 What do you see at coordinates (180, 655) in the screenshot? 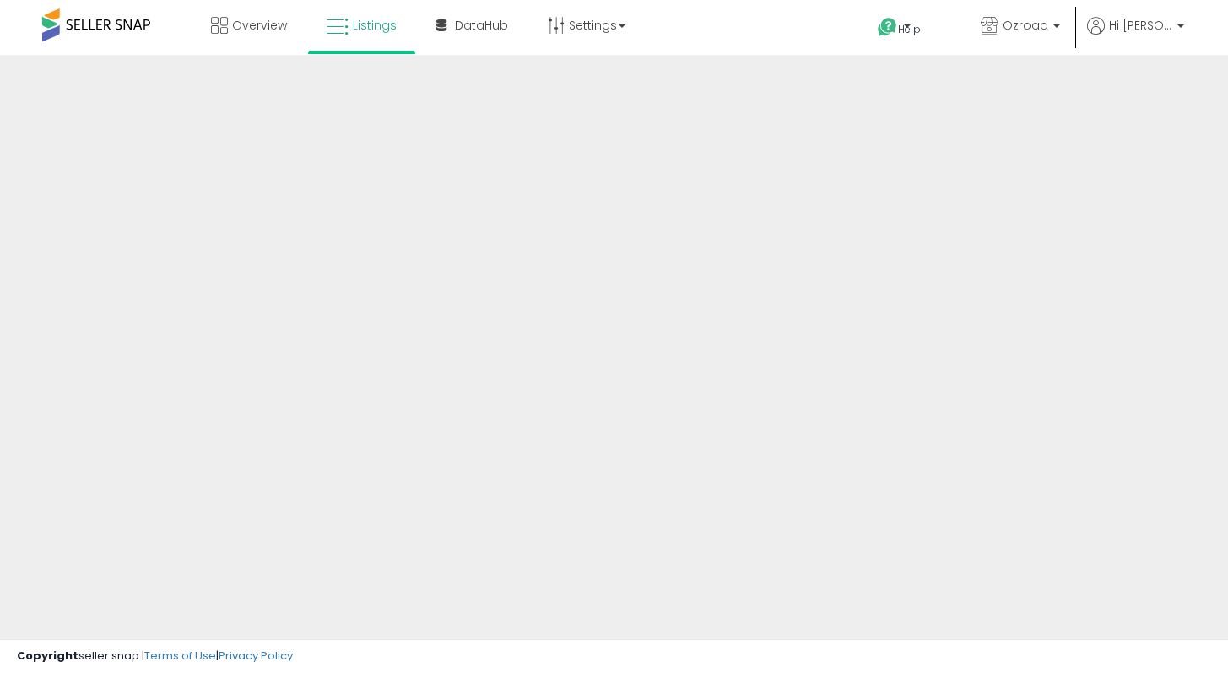
I see `a: Terms of Use` at bounding box center [180, 655].